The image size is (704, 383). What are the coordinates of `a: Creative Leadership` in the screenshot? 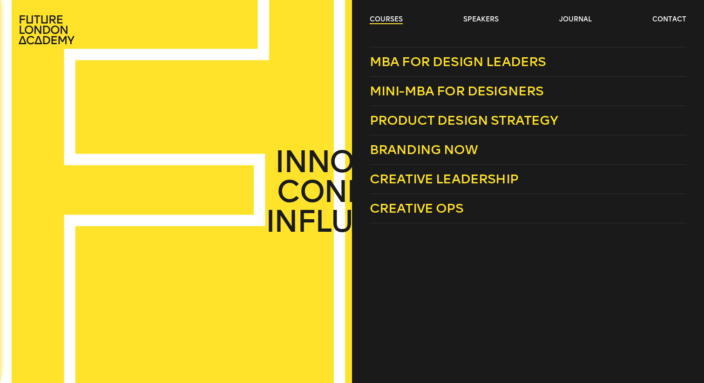 It's located at (528, 179).